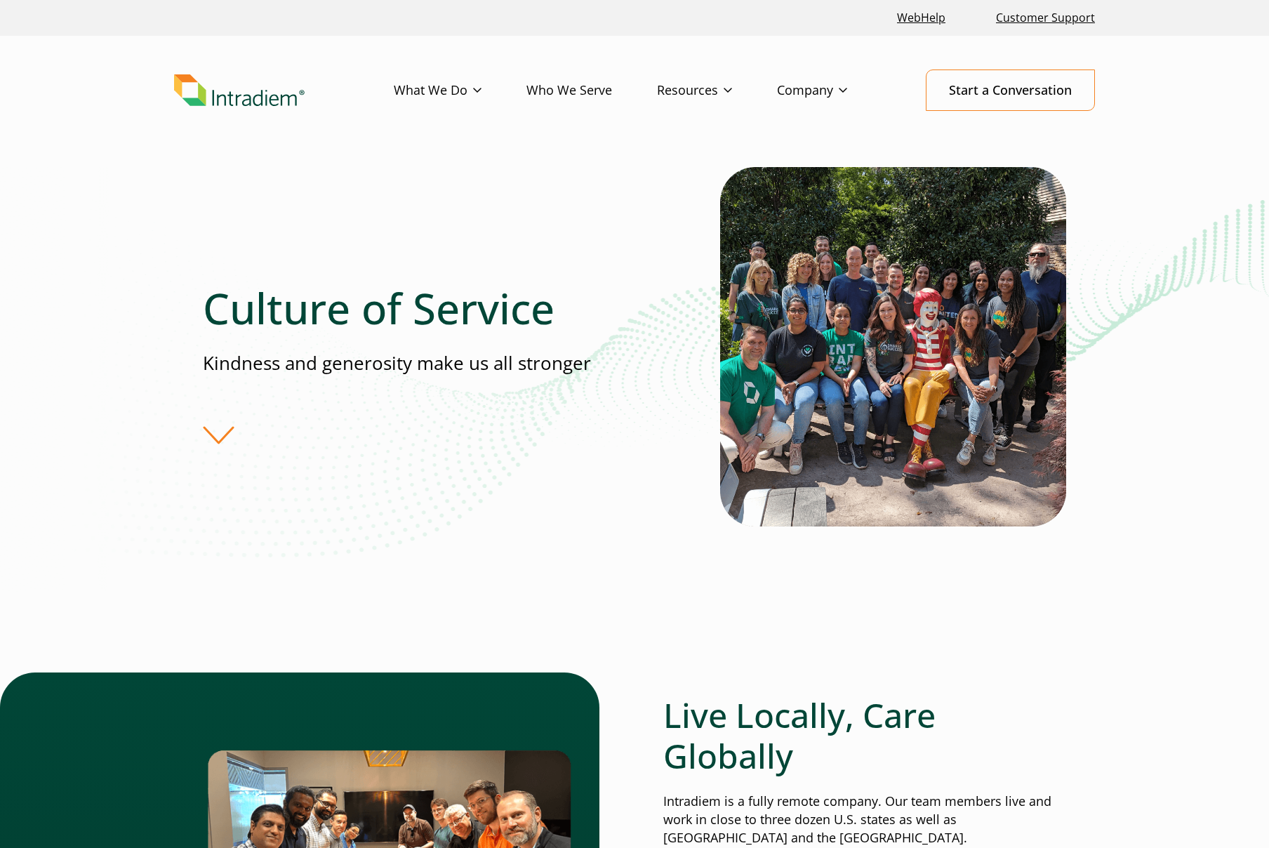  What do you see at coordinates (1010, 90) in the screenshot?
I see `a: Start a Conversation` at bounding box center [1010, 90].